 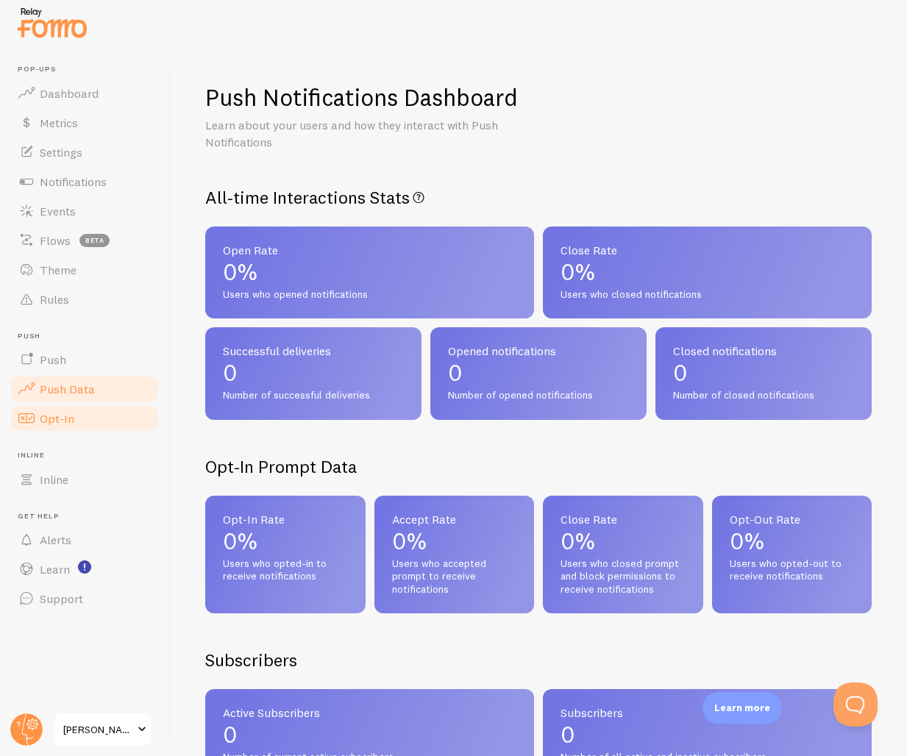 I want to click on span: Rules, so click(x=54, y=299).